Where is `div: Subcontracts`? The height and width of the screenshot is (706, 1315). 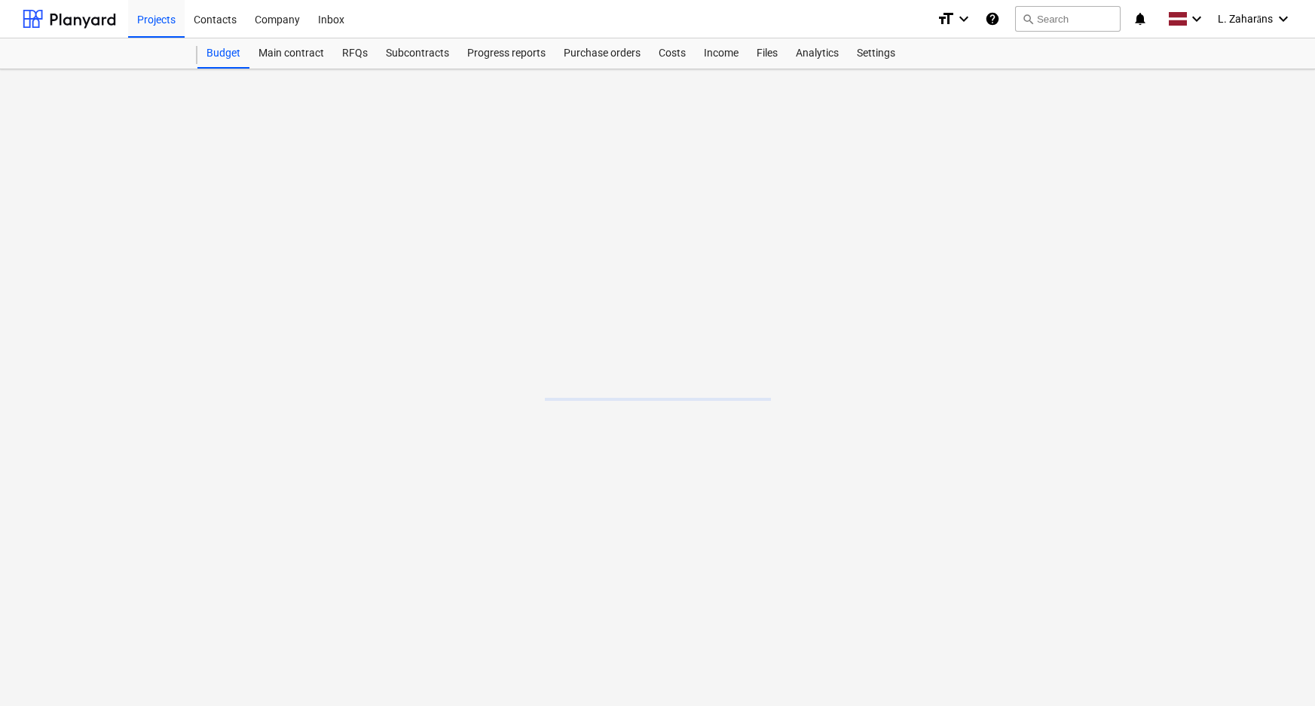 div: Subcontracts is located at coordinates (418, 54).